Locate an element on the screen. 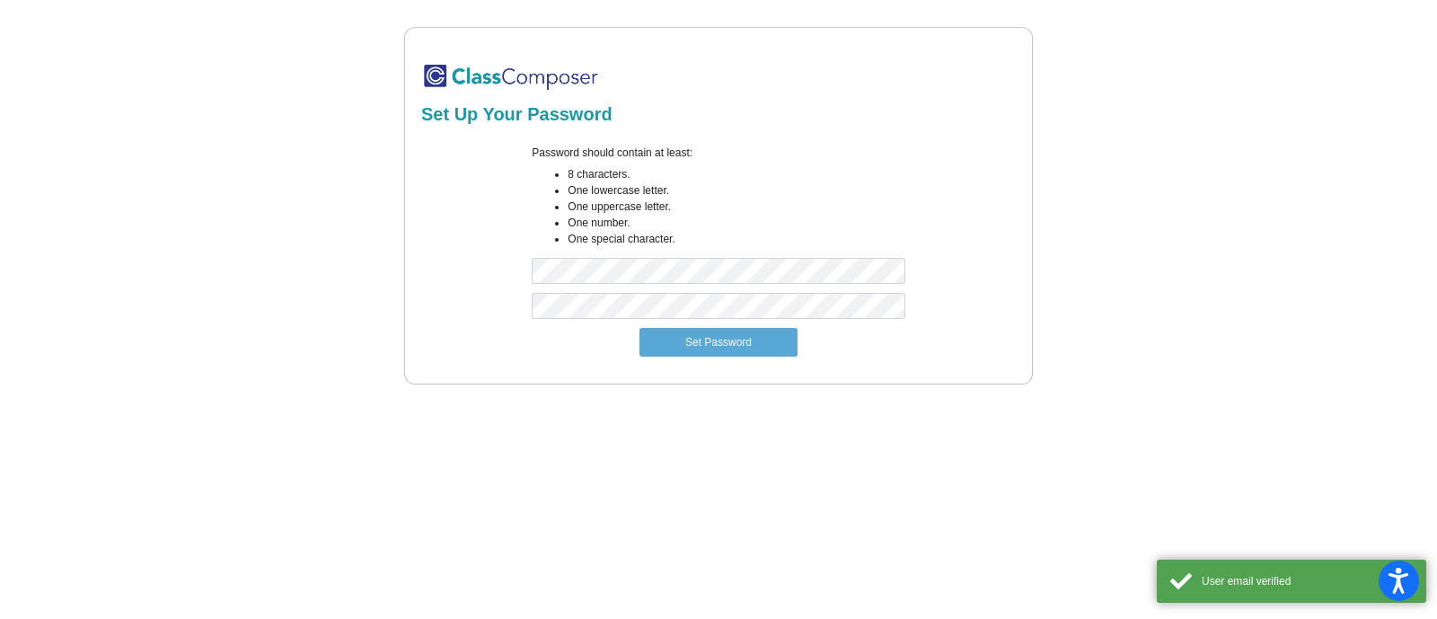 This screenshot has width=1437, height=619. li: 8 characters. is located at coordinates (736, 174).